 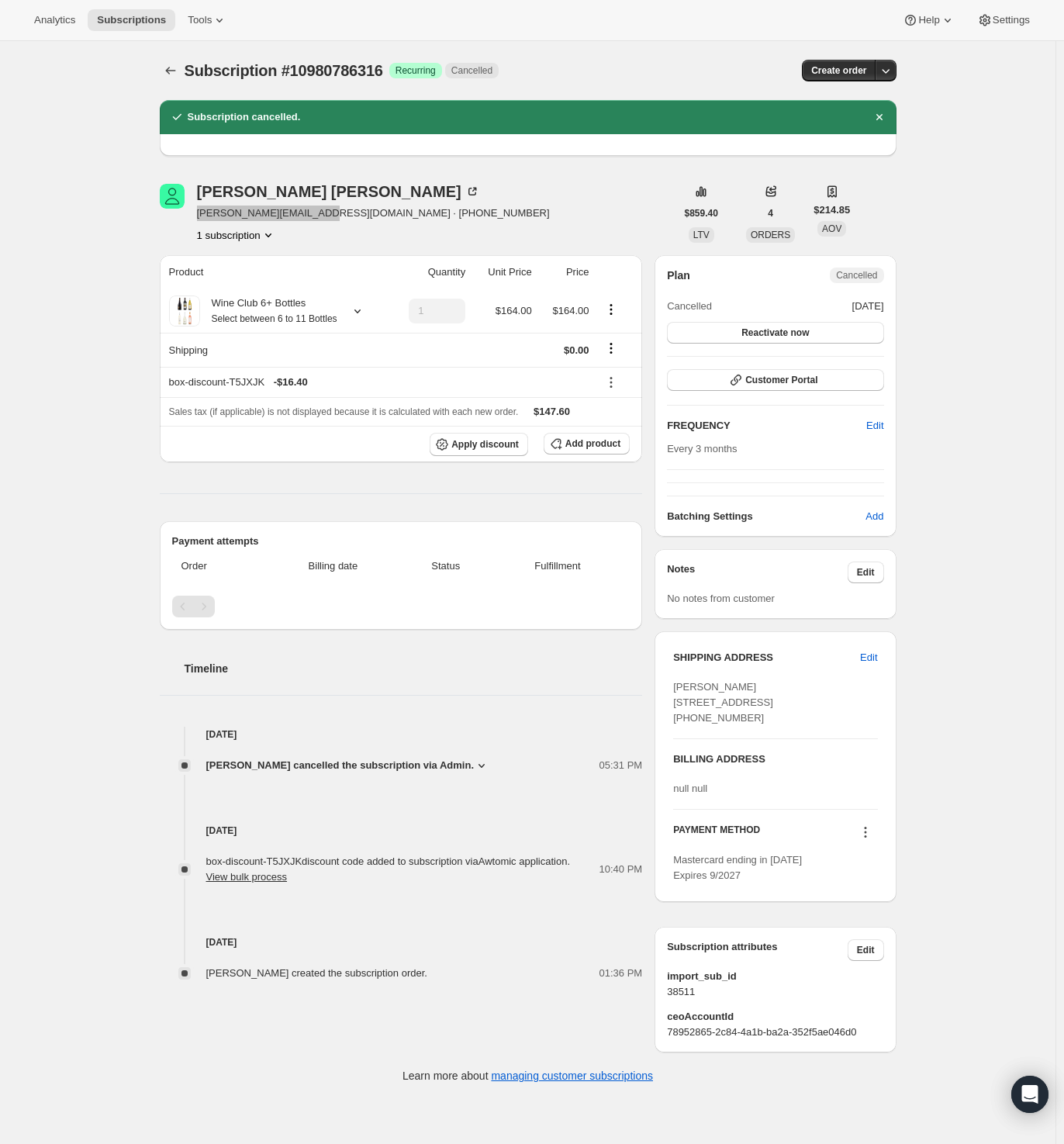 I want to click on span: 38511, so click(x=775, y=992).